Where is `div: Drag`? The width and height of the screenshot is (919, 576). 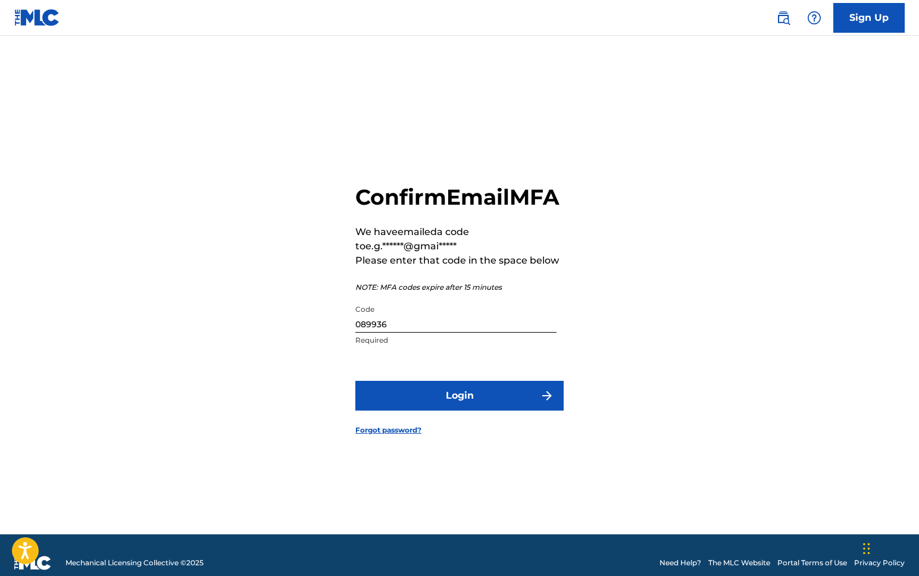
div: Drag is located at coordinates (867, 549).